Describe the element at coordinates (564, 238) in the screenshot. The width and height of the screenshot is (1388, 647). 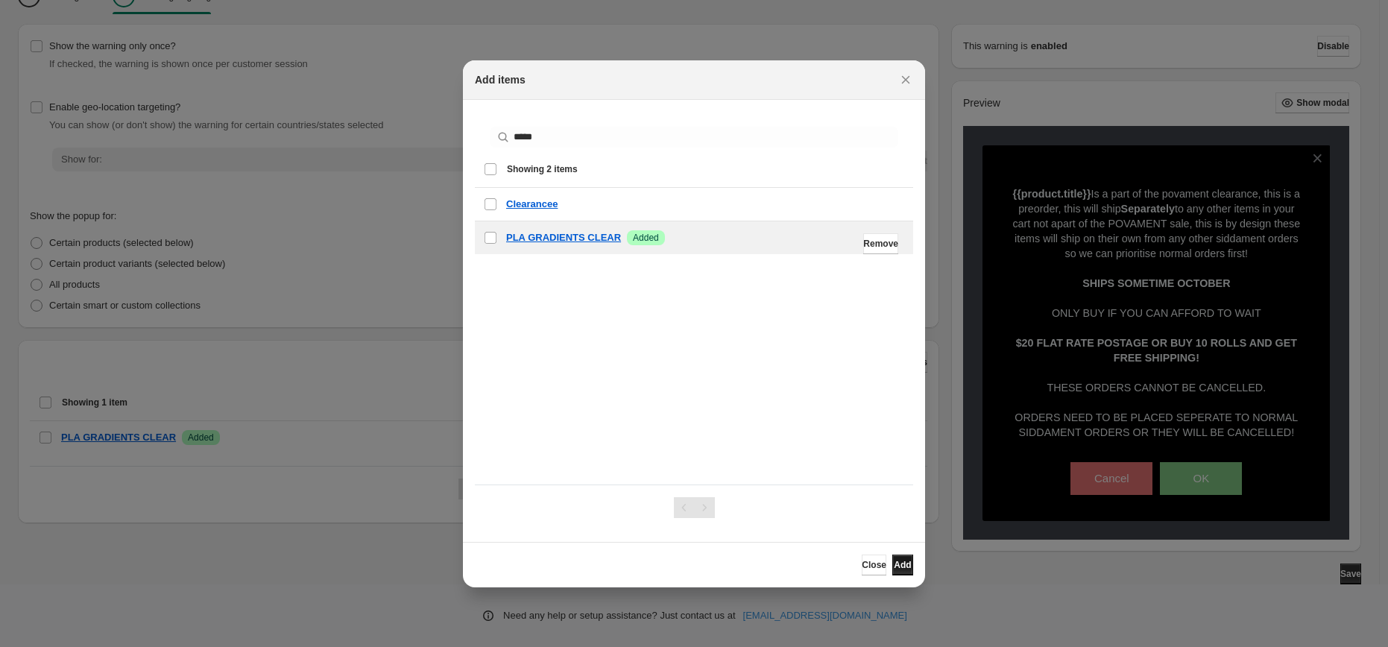
I see `a: PLA GRADIENTS CLEAR` at that location.